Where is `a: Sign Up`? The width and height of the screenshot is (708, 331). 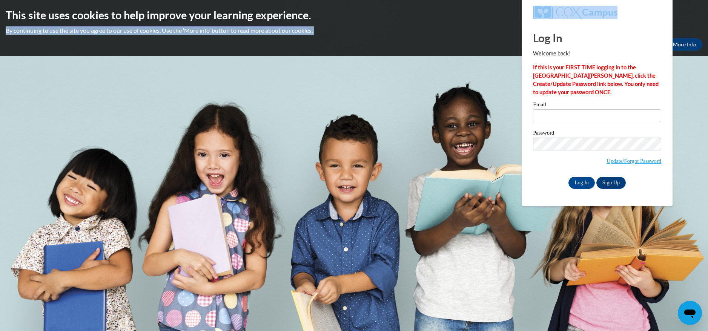
a: Sign Up is located at coordinates (611, 183).